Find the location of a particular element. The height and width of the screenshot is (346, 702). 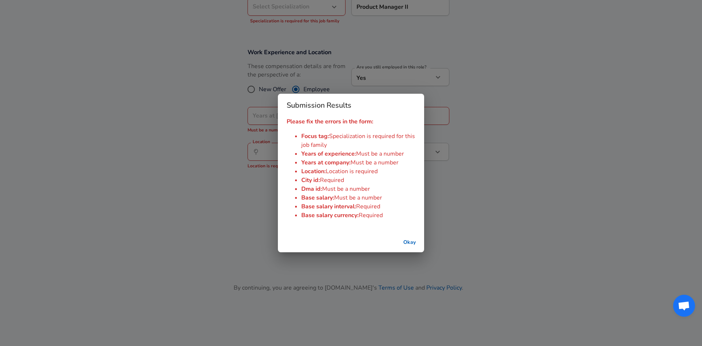

span: Years of experience : is located at coordinates (329, 154).